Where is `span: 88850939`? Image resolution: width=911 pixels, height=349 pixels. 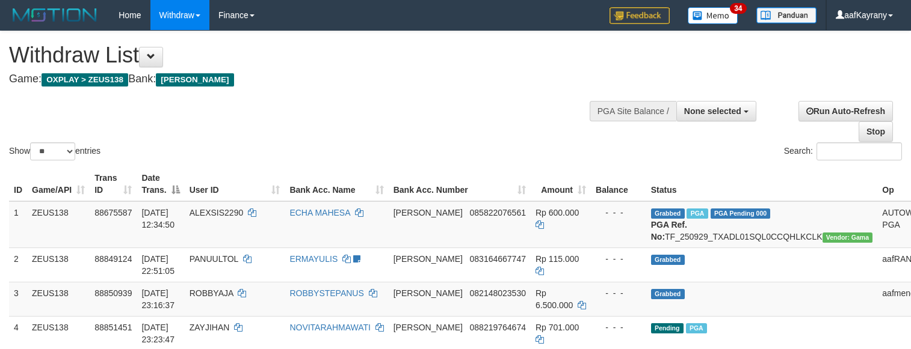 span: 88850939 is located at coordinates (113, 293).